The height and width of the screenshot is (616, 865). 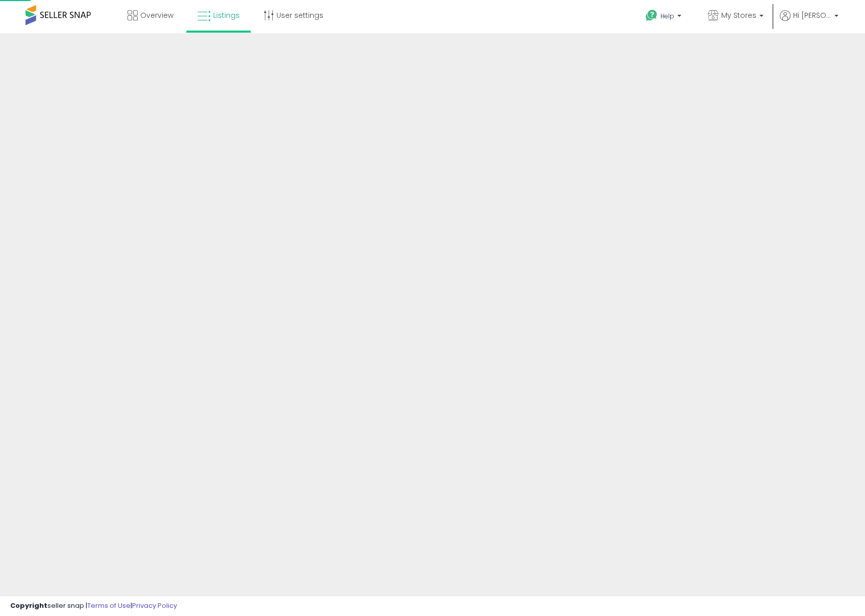 What do you see at coordinates (651, 15) in the screenshot?
I see `i: Get Help` at bounding box center [651, 15].